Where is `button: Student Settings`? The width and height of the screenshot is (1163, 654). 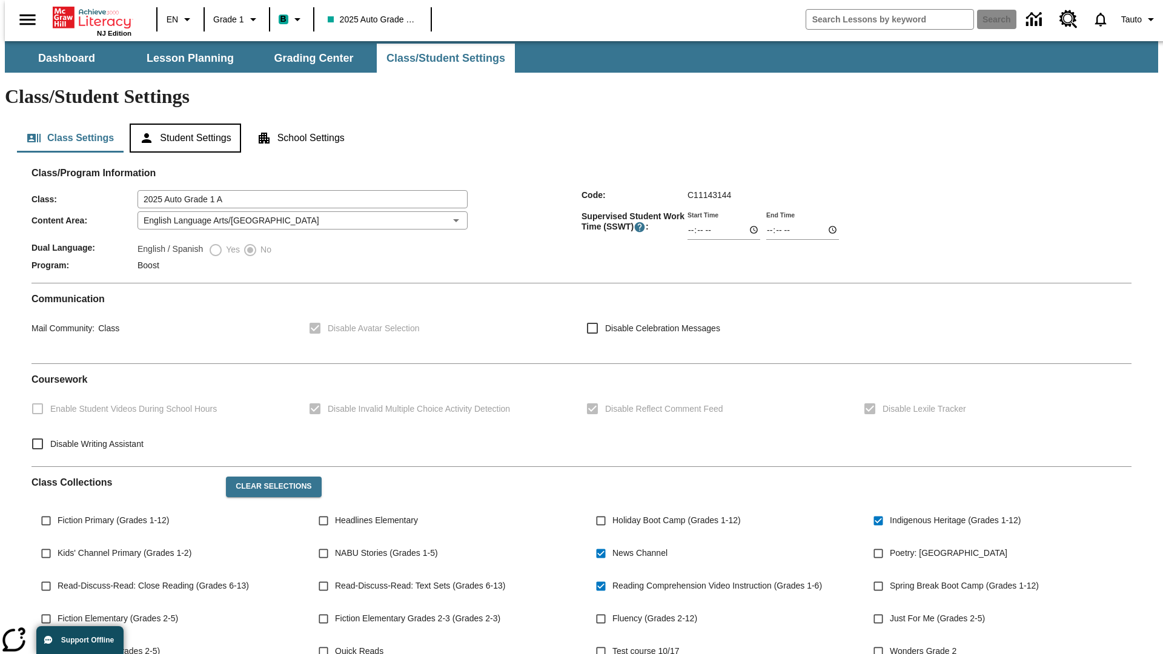
button: Student Settings is located at coordinates (185, 138).